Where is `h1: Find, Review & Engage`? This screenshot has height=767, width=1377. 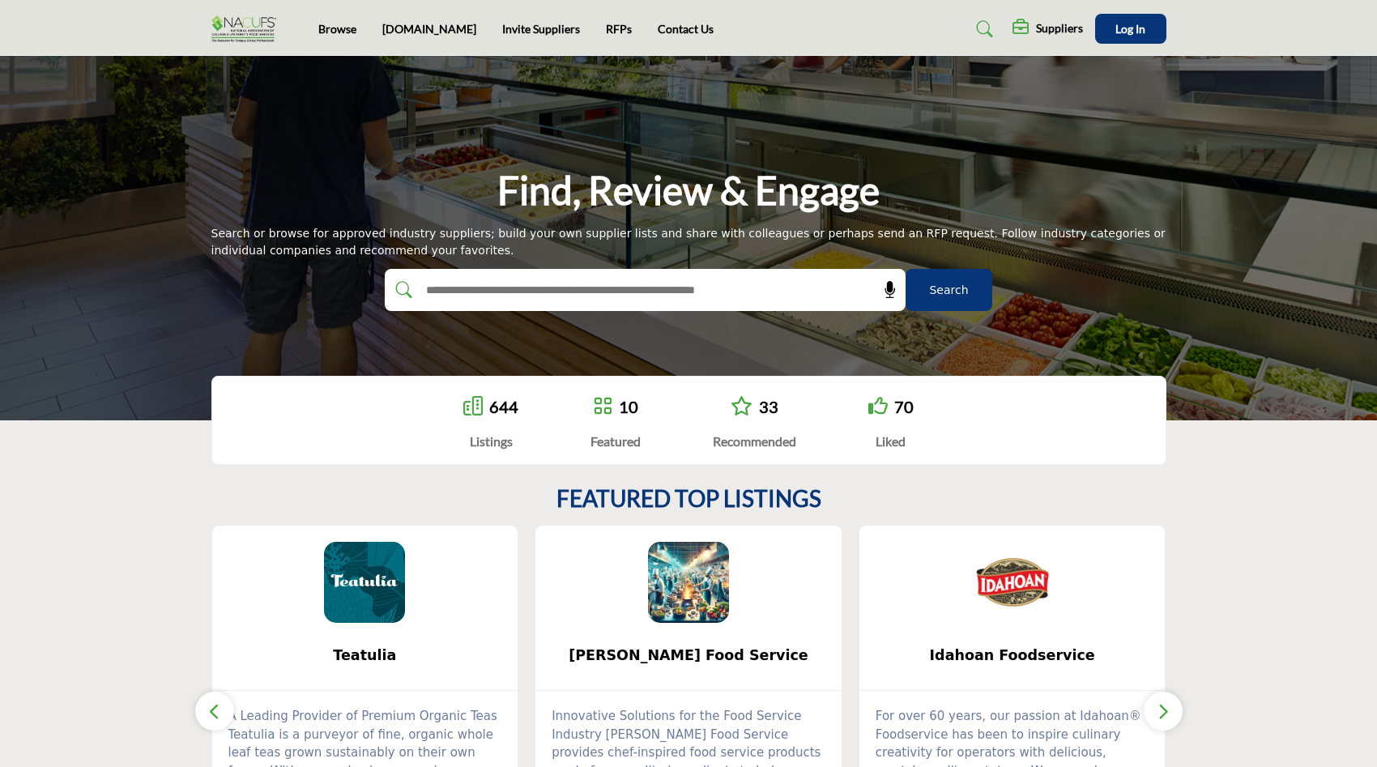
h1: Find, Review & Engage is located at coordinates (688, 190).